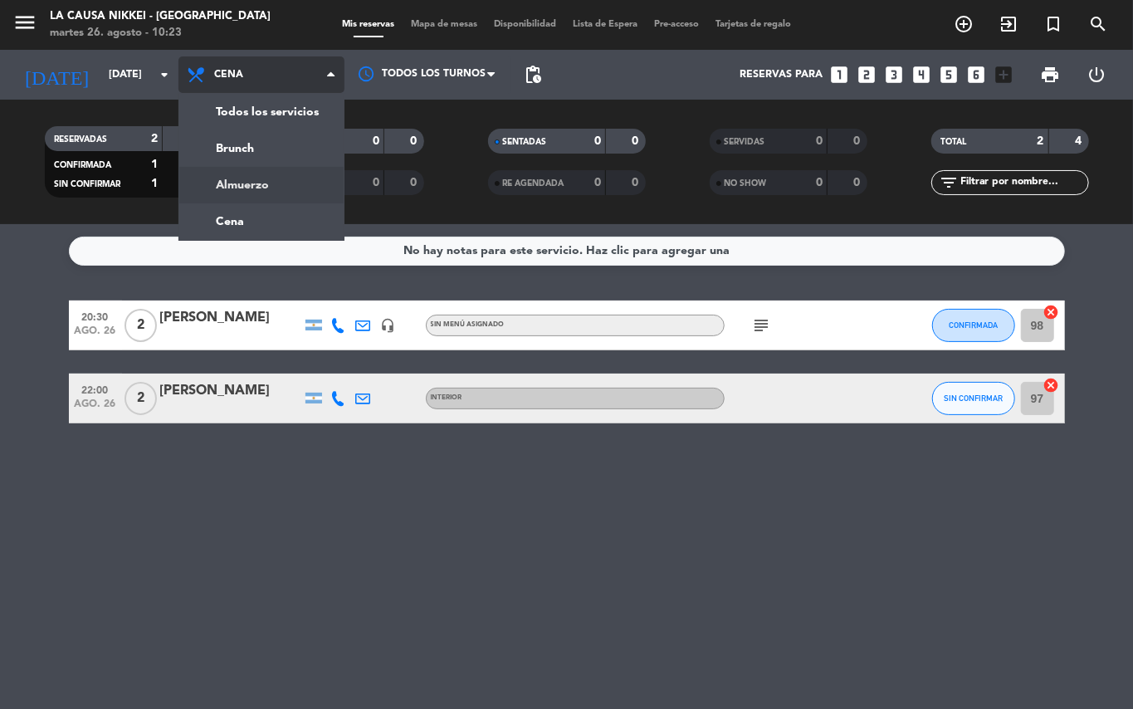 This screenshot has width=1133, height=709. What do you see at coordinates (1096, 75) in the screenshot?
I see `div: LOG OUT` at bounding box center [1096, 75].